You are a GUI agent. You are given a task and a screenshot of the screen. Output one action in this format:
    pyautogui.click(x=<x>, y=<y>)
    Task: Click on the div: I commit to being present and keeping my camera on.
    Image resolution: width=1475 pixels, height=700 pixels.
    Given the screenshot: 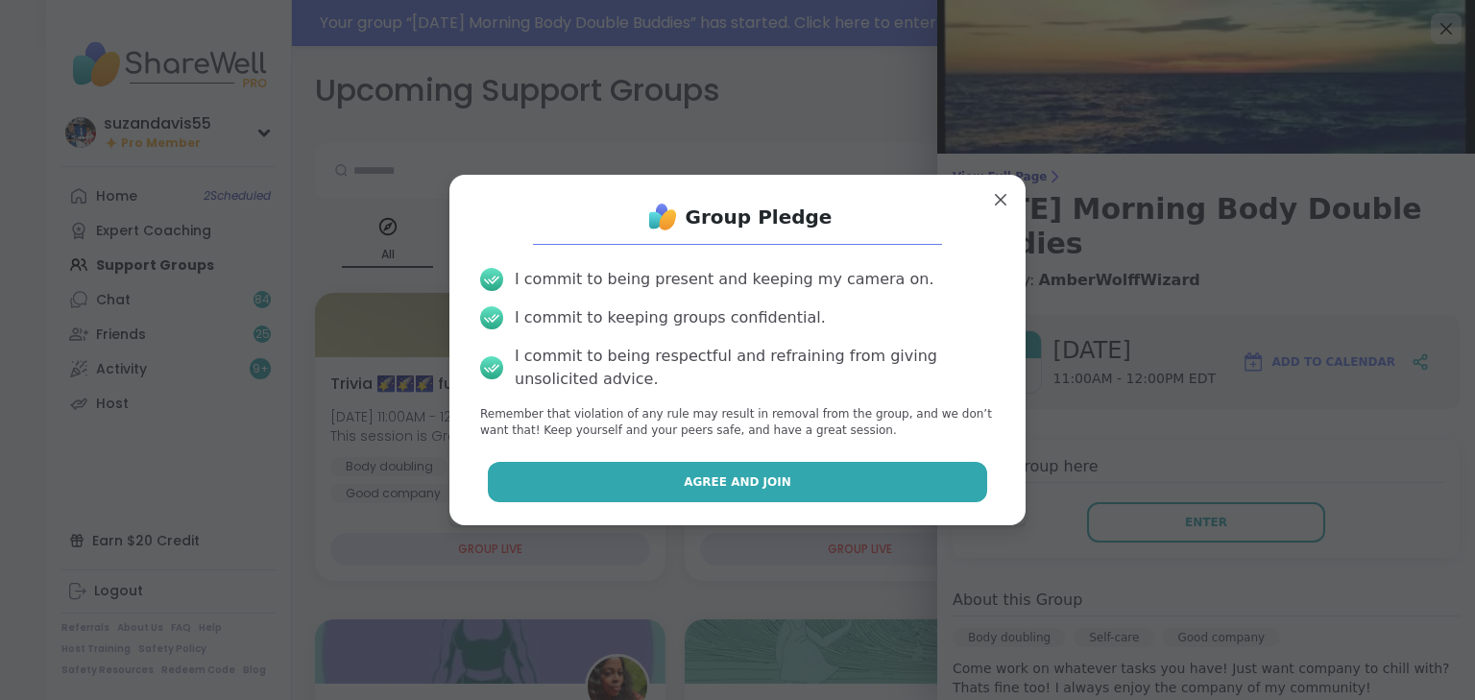 What is the action you would take?
    pyautogui.click(x=724, y=279)
    